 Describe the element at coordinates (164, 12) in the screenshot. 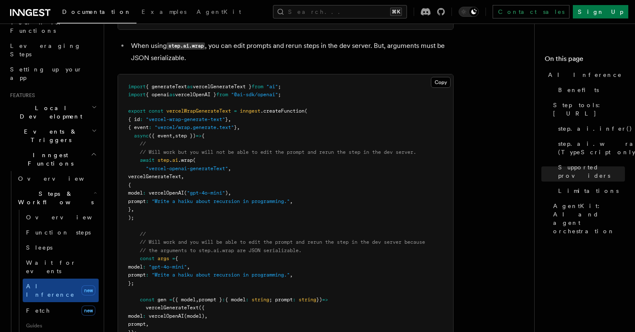

I see `span: Examples` at that location.